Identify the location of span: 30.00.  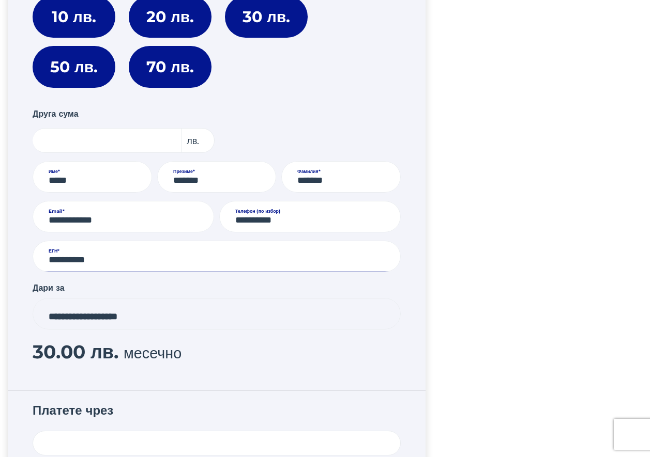
(59, 352).